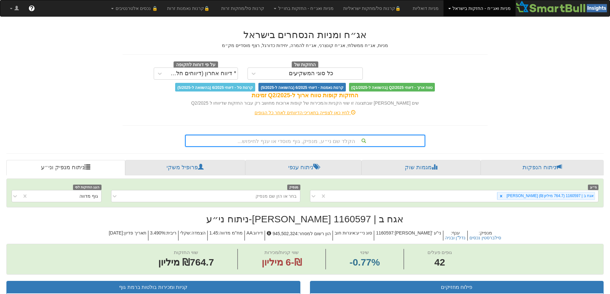 Image resolution: width=610 pixels, height=294 pixels. I want to click on a: פרופיל משקי, so click(185, 168).